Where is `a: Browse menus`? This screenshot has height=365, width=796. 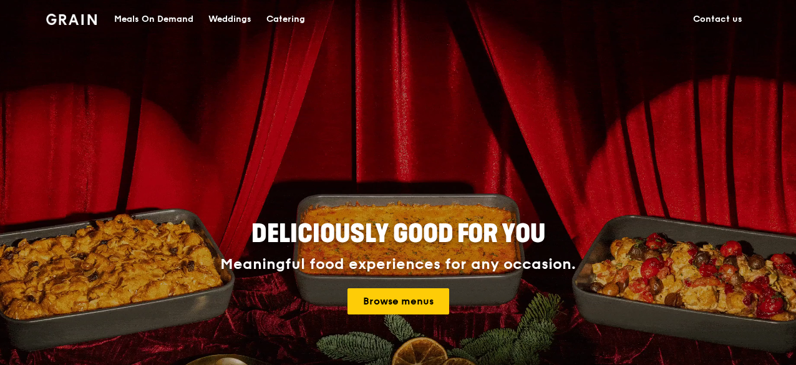
a: Browse menus is located at coordinates (398, 301).